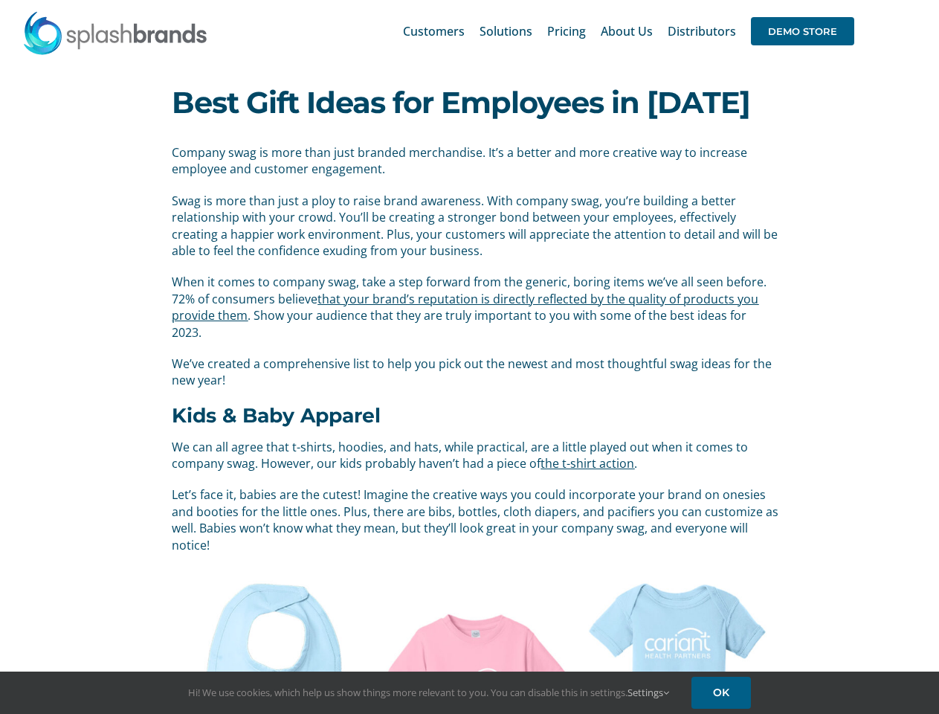 Image resolution: width=939 pixels, height=714 pixels. Describe the element at coordinates (506, 31) in the screenshot. I see `span: Solutions` at that location.